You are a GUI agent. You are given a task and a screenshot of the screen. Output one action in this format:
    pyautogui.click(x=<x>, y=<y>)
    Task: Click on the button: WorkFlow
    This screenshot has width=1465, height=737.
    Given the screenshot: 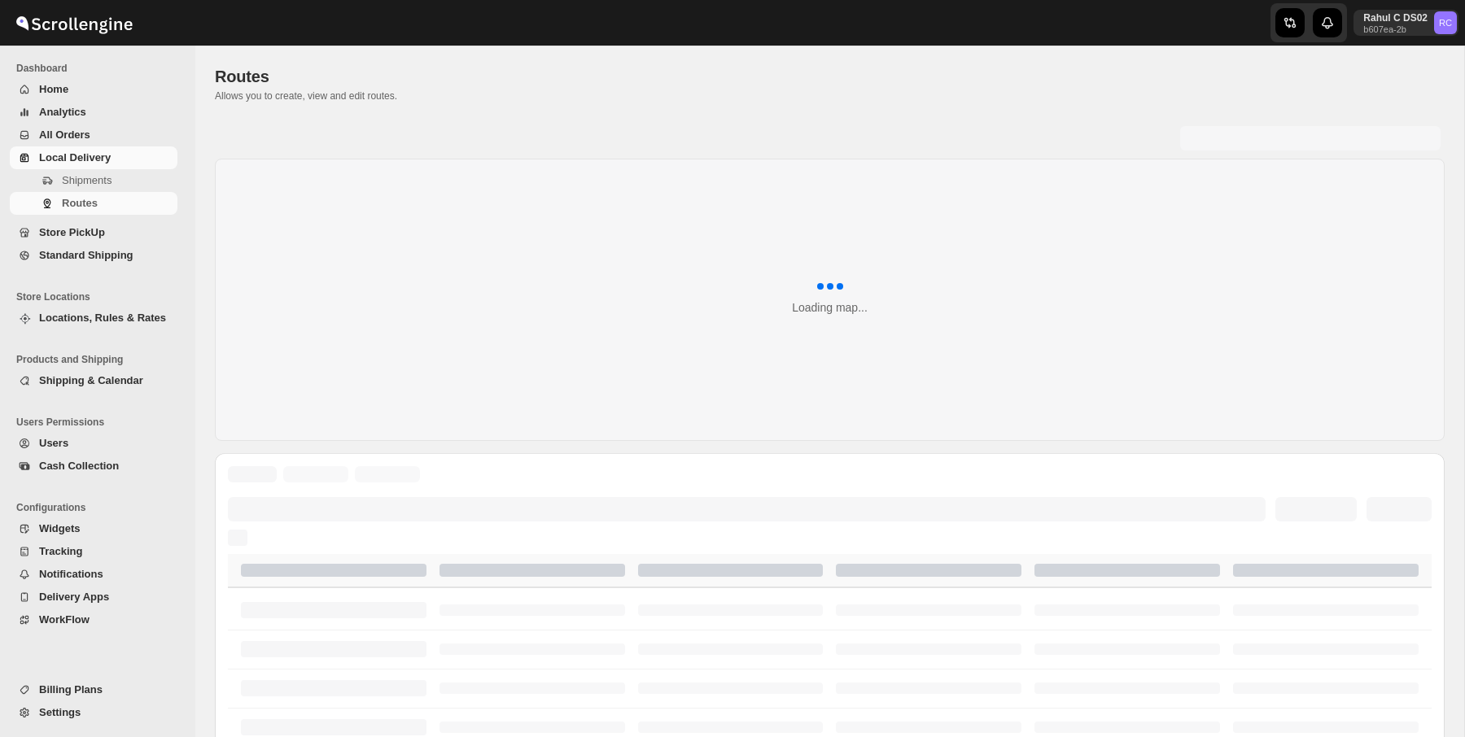 What is the action you would take?
    pyautogui.click(x=94, y=620)
    